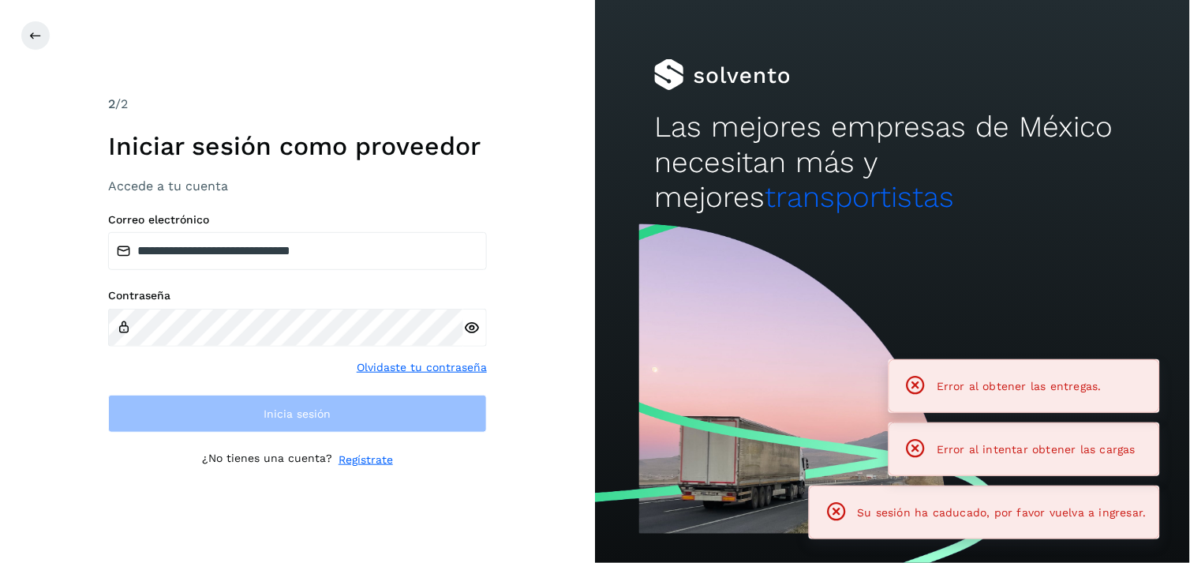  I want to click on span: Su sesión ha caducado, por favor vuelva a ingresar., so click(1002, 512).